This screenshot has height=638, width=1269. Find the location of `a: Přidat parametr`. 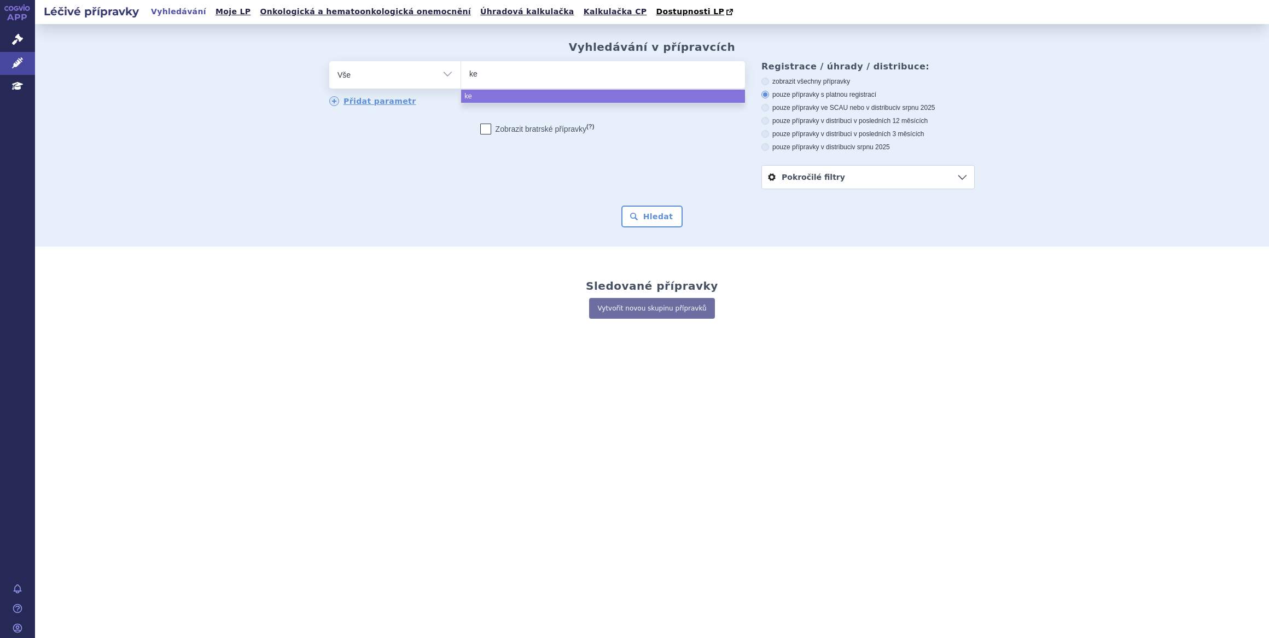

a: Přidat parametr is located at coordinates (372, 101).